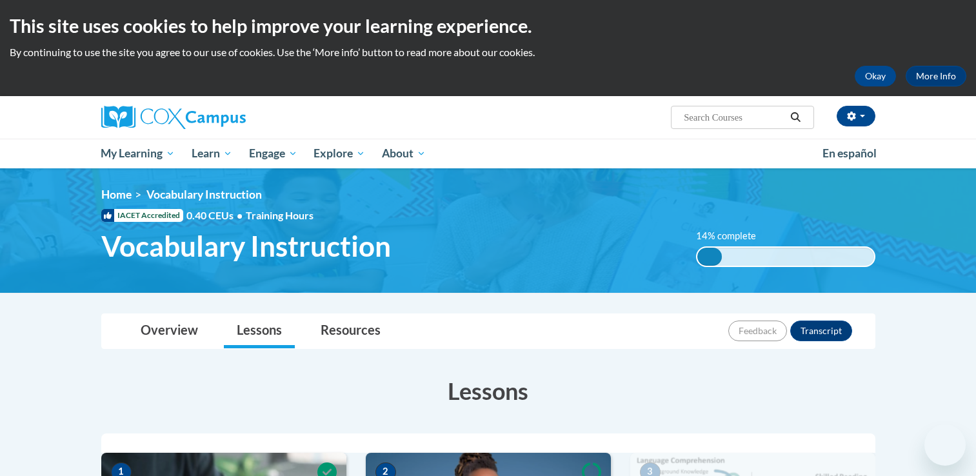 The width and height of the screenshot is (976, 476). Describe the element at coordinates (404, 154) in the screenshot. I see `span: About` at that location.